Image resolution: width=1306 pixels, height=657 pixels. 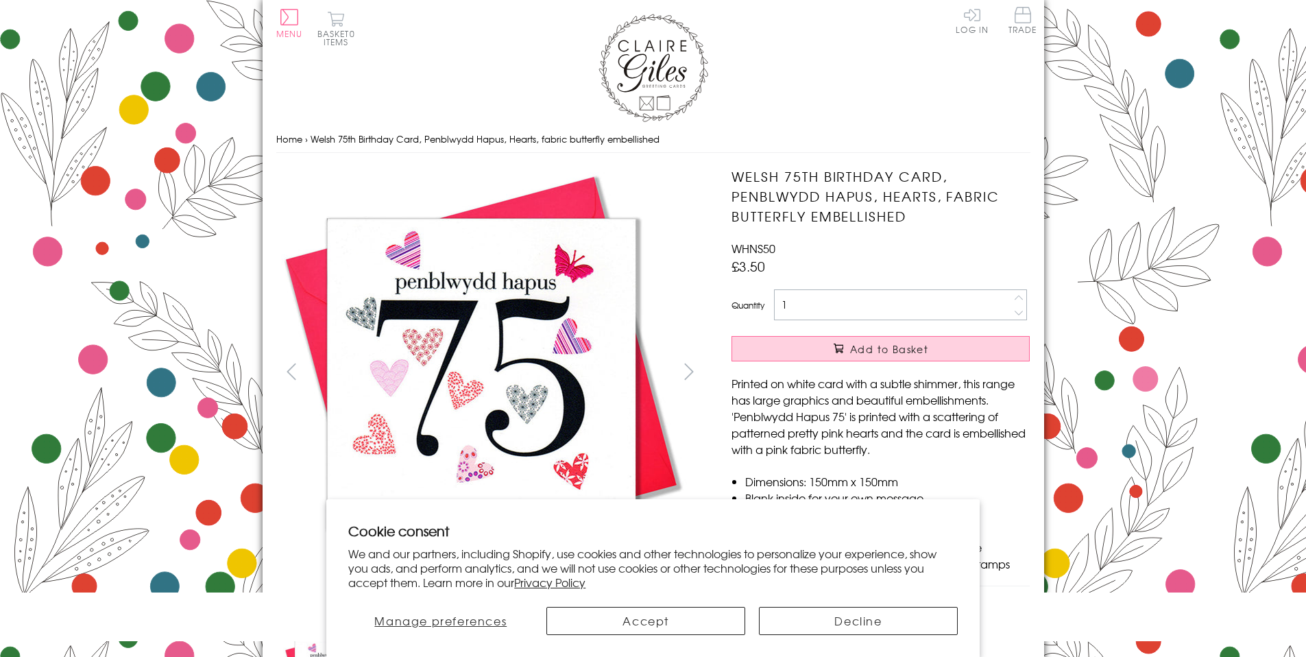 What do you see at coordinates (887, 498) in the screenshot?
I see `li: Blank inside for your own message` at bounding box center [887, 498].